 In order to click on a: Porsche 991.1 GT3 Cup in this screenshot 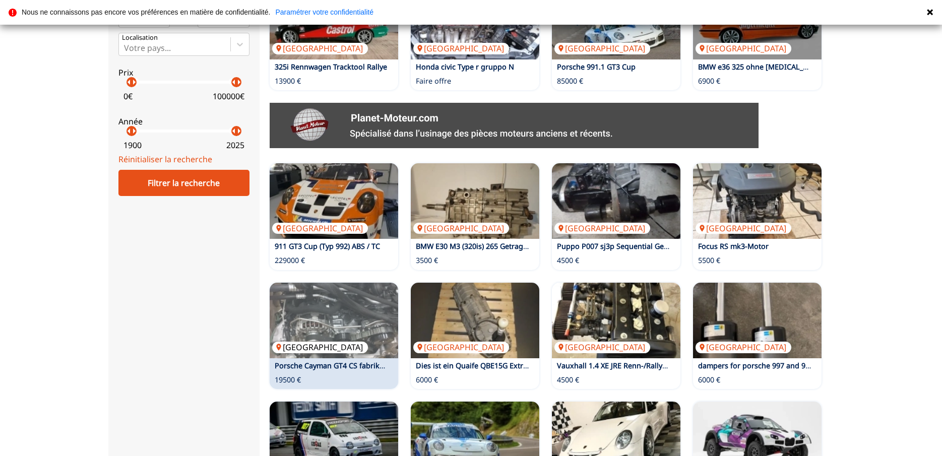, I will do `click(596, 67)`.